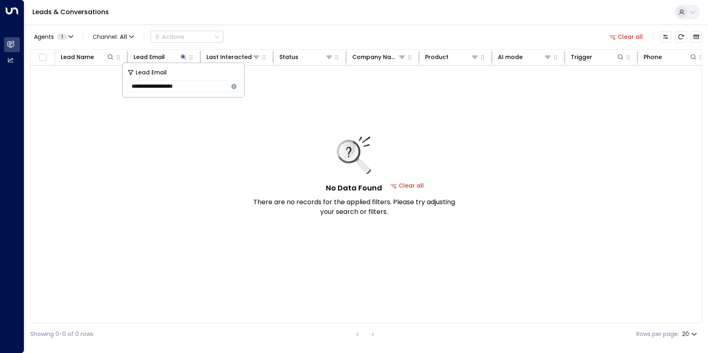 The image size is (708, 353). What do you see at coordinates (53, 37) in the screenshot?
I see `button: Agents1` at bounding box center [53, 37].